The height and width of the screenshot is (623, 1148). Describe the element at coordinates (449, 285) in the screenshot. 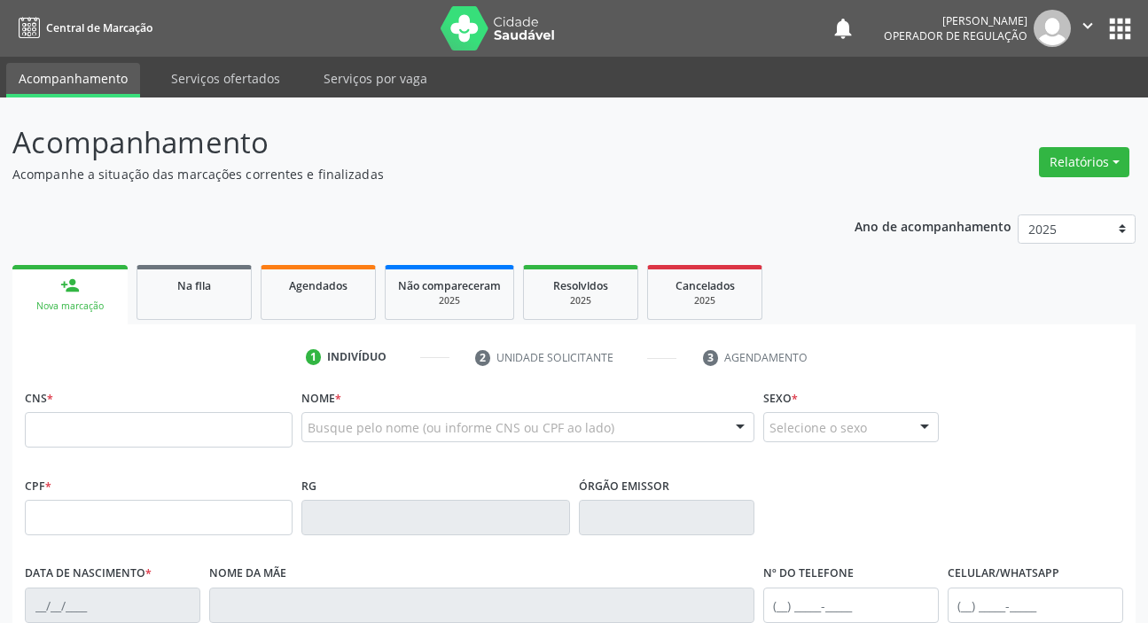

I see `span: Não compareceram` at that location.